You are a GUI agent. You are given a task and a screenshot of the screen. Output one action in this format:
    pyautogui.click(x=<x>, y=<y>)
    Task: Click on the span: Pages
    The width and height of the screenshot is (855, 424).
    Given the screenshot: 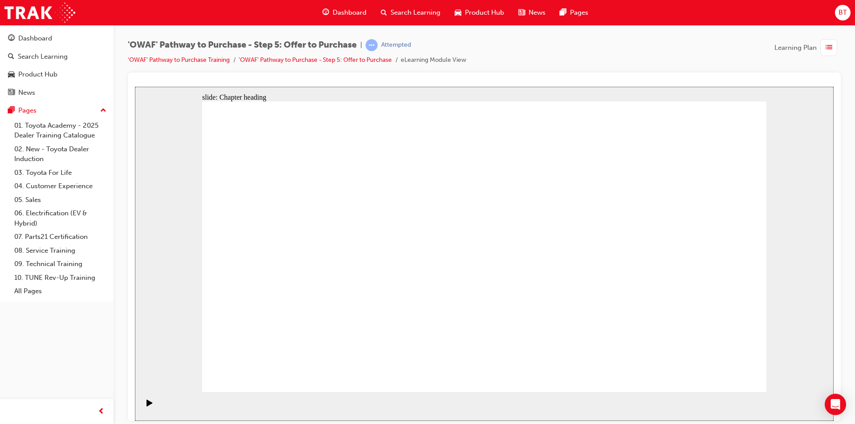 What is the action you would take?
    pyautogui.click(x=579, y=12)
    